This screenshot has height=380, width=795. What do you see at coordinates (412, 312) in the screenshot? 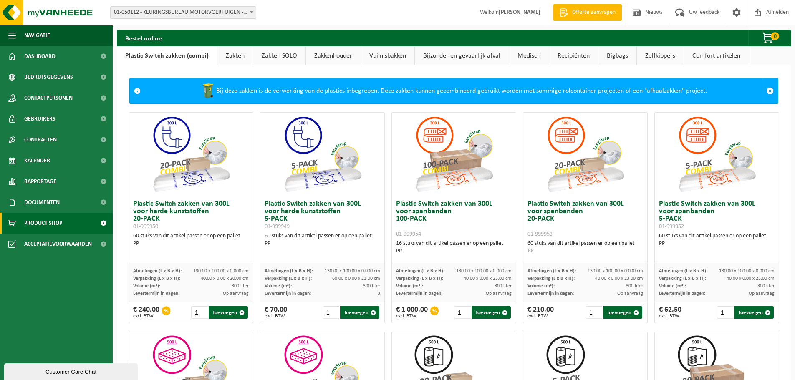
I see `div: € 1 000,00` at bounding box center [412, 312].